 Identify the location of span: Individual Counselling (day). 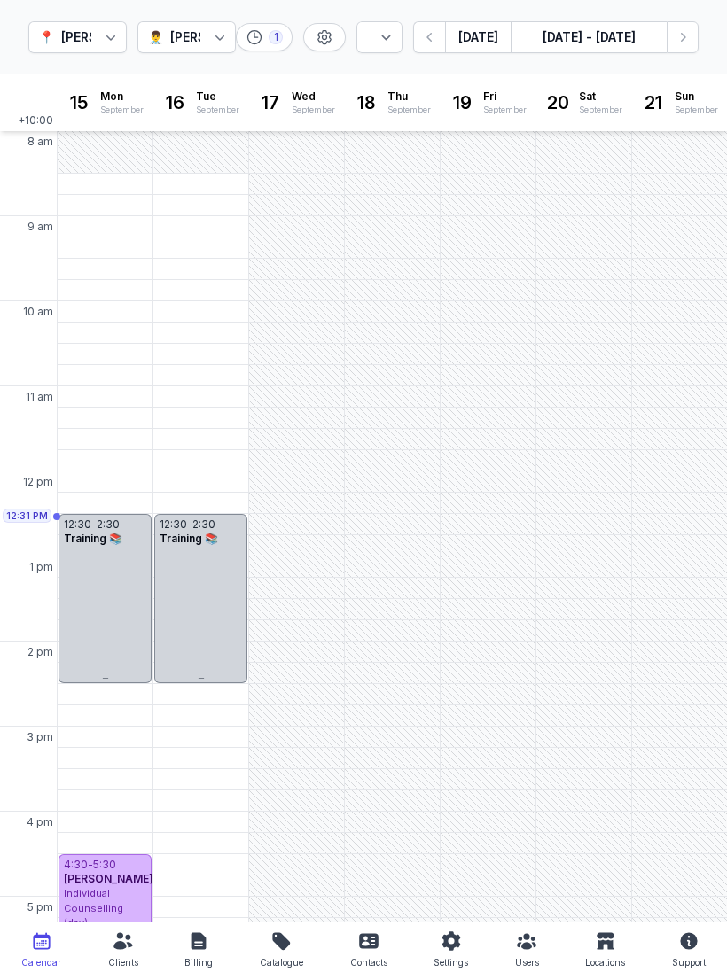
(93, 907).